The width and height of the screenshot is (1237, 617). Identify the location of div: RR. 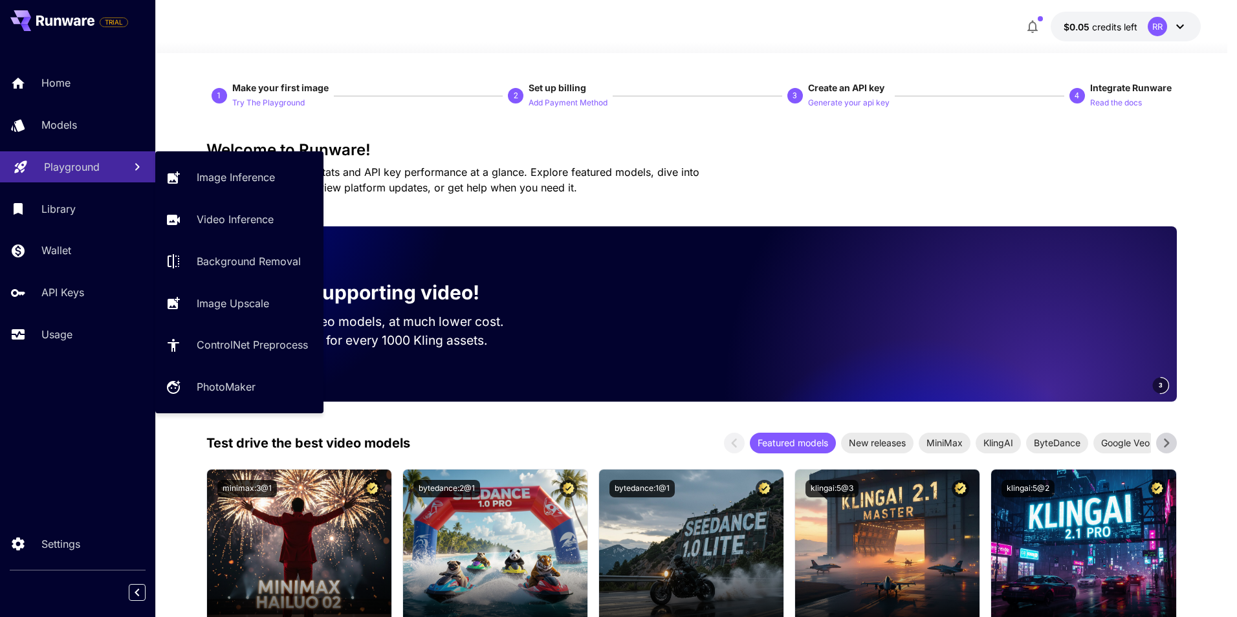
(1157, 27).